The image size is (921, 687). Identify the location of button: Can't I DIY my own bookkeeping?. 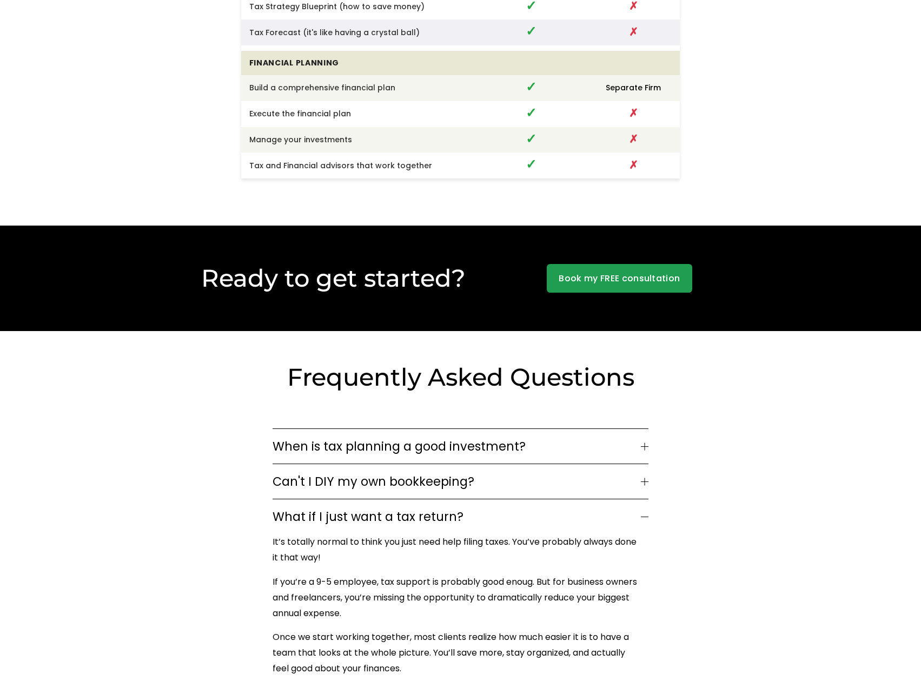
(460, 481).